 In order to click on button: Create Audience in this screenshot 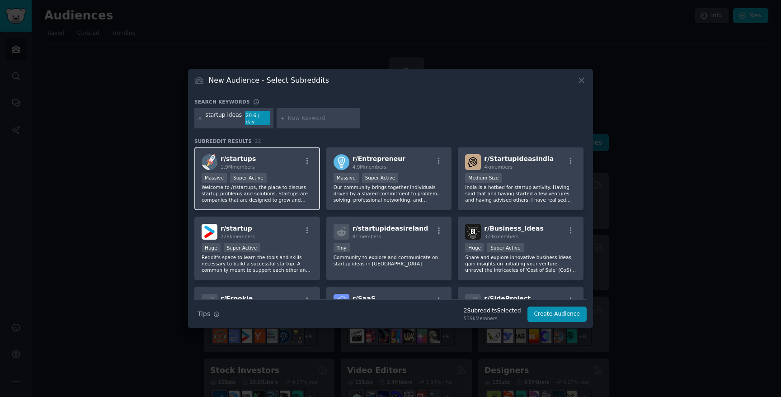, I will do `click(558, 314)`.